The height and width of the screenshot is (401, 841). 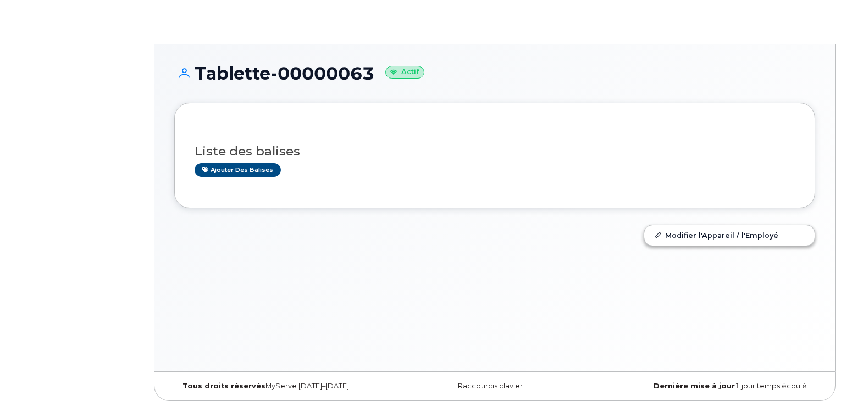 What do you see at coordinates (490, 386) in the screenshot?
I see `a: Raccourcis clavier` at bounding box center [490, 386].